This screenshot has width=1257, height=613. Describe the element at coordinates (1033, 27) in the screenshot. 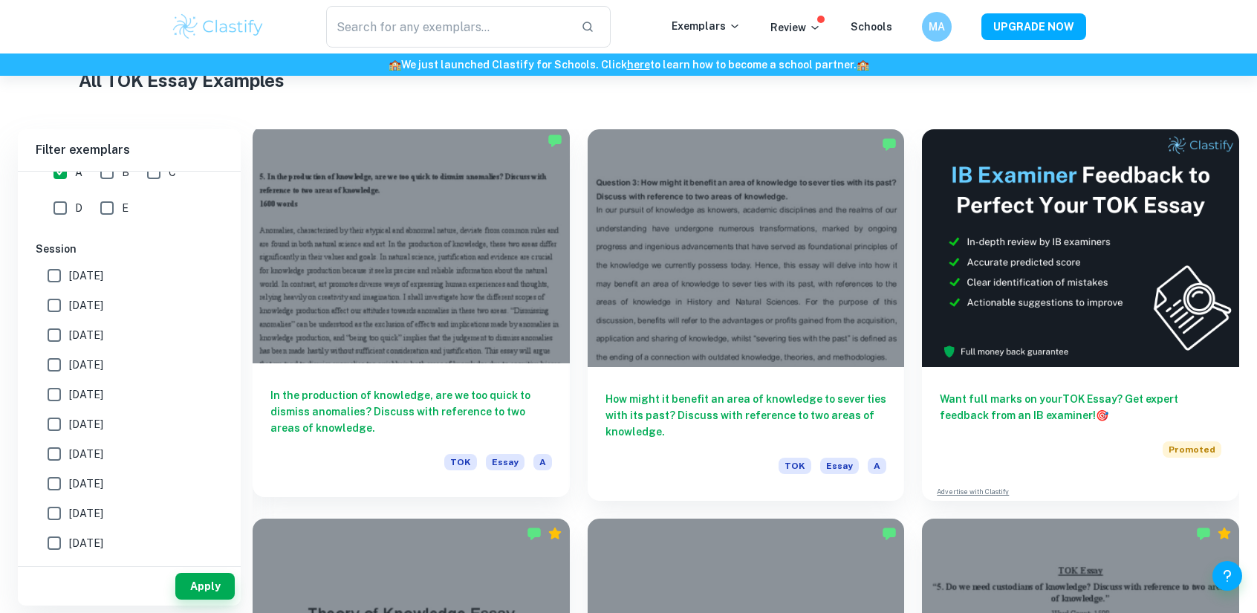

I see `button: UPGRADE NOW` at that location.